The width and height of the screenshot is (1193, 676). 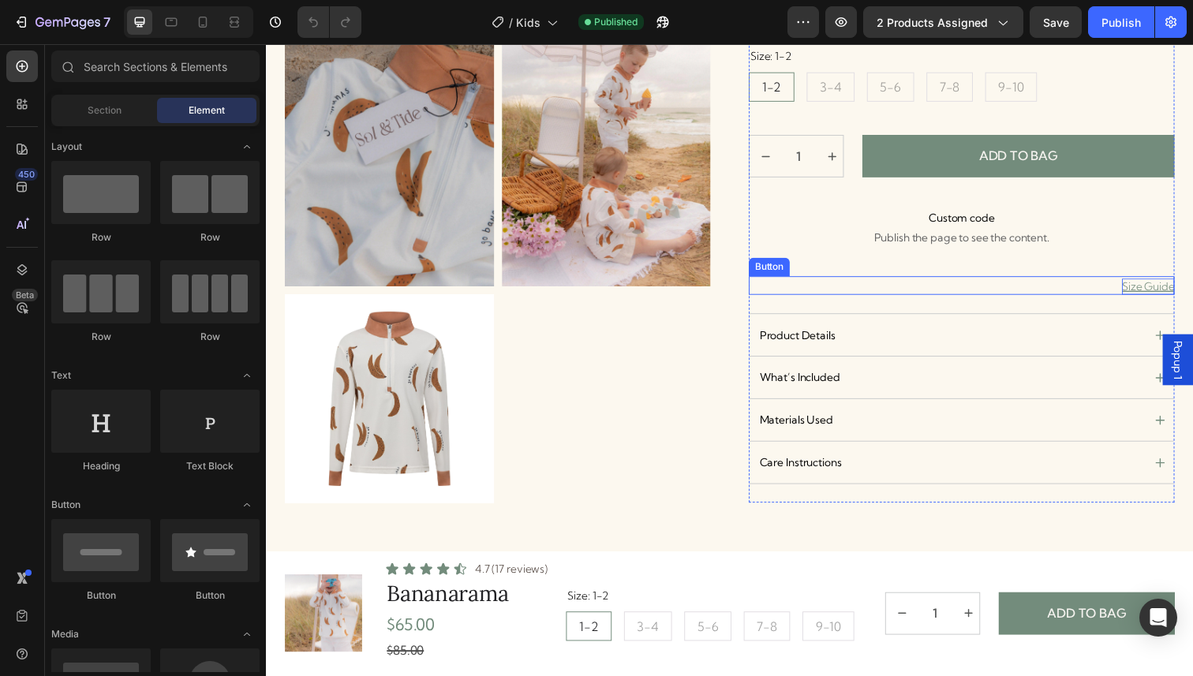 What do you see at coordinates (207, 110) in the screenshot?
I see `span: Element` at bounding box center [207, 110].